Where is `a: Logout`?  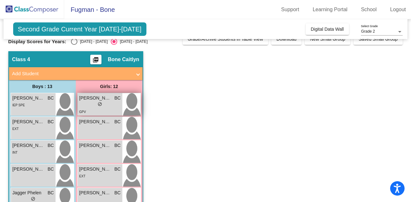 a: Logout is located at coordinates (398, 10).